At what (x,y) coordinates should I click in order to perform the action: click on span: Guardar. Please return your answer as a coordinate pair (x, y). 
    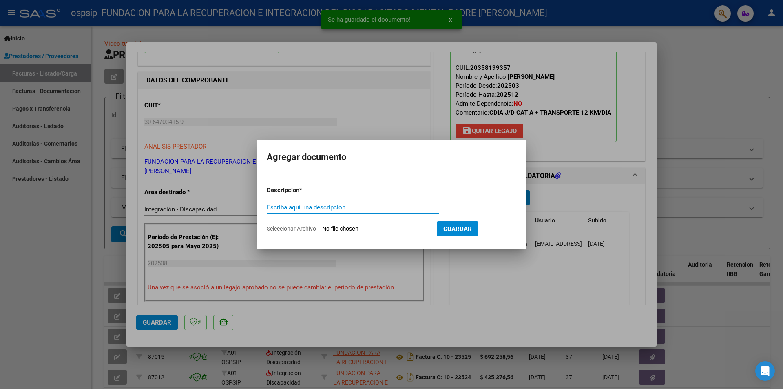
    Looking at the image, I should click on (458, 229).